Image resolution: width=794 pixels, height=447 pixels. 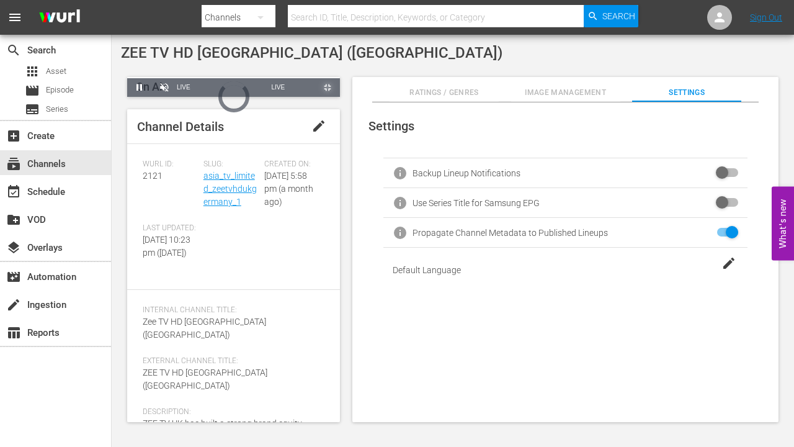 I want to click on button: Picture-in-Picture, so click(x=303, y=88).